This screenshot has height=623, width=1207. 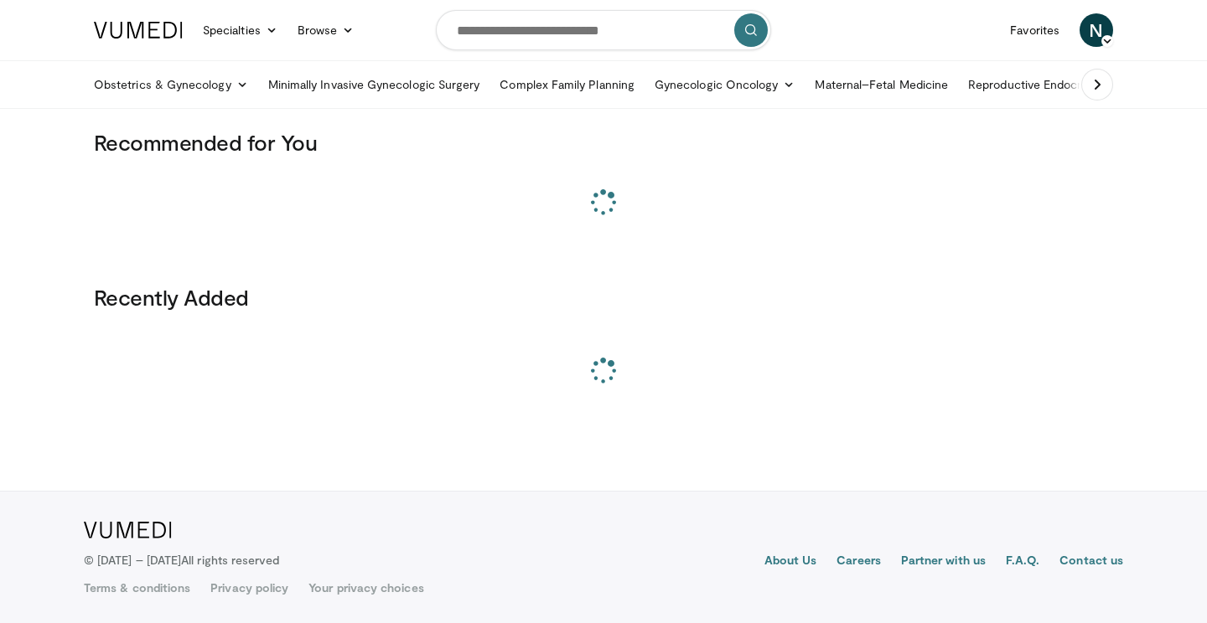 I want to click on a: F.A.Q., so click(x=1022, y=562).